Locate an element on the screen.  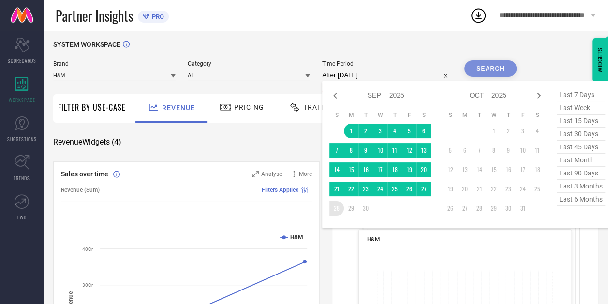
td: Wed Oct 01 2025 is located at coordinates (494, 131).